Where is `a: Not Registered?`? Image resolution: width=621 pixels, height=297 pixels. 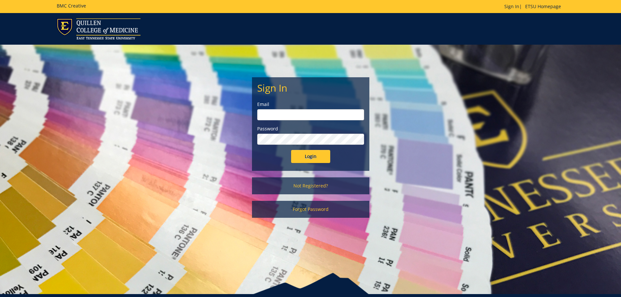
a: Not Registered? is located at coordinates (311, 186).